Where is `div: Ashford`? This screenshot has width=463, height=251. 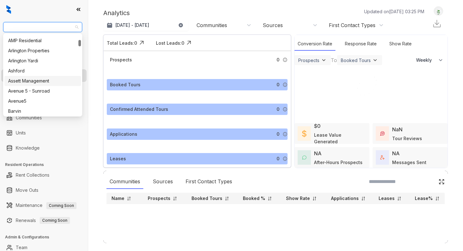
div: Ashford is located at coordinates (43, 71).